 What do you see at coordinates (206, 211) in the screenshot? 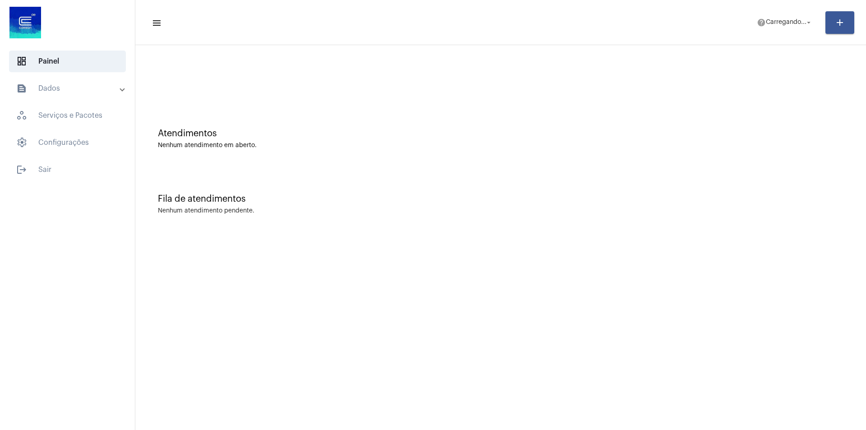
I see `div: Nenhum atendimento pendente.` at bounding box center [206, 211].